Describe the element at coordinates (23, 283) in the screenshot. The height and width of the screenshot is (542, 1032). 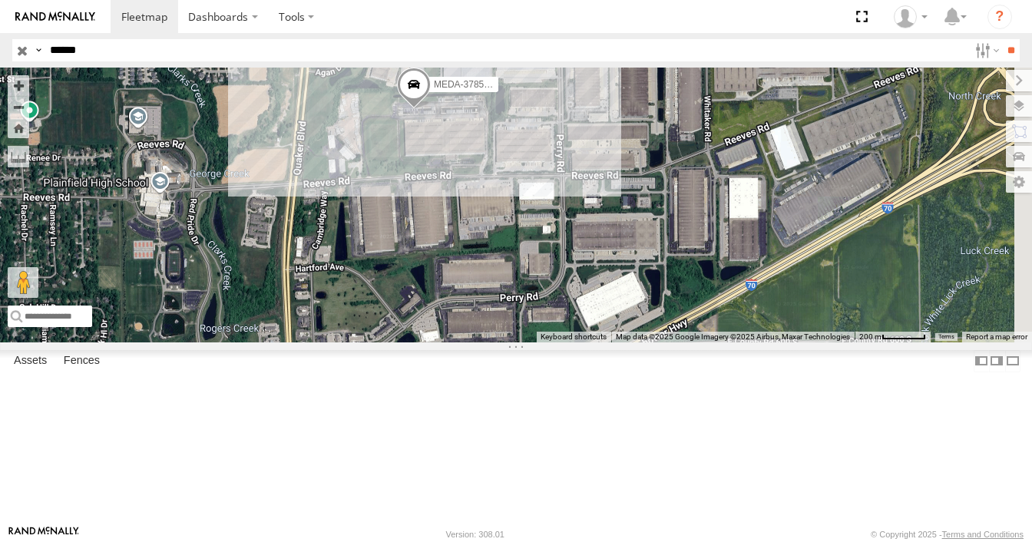
I see `button: Drag Pegman onto the map to open Street View` at that location.